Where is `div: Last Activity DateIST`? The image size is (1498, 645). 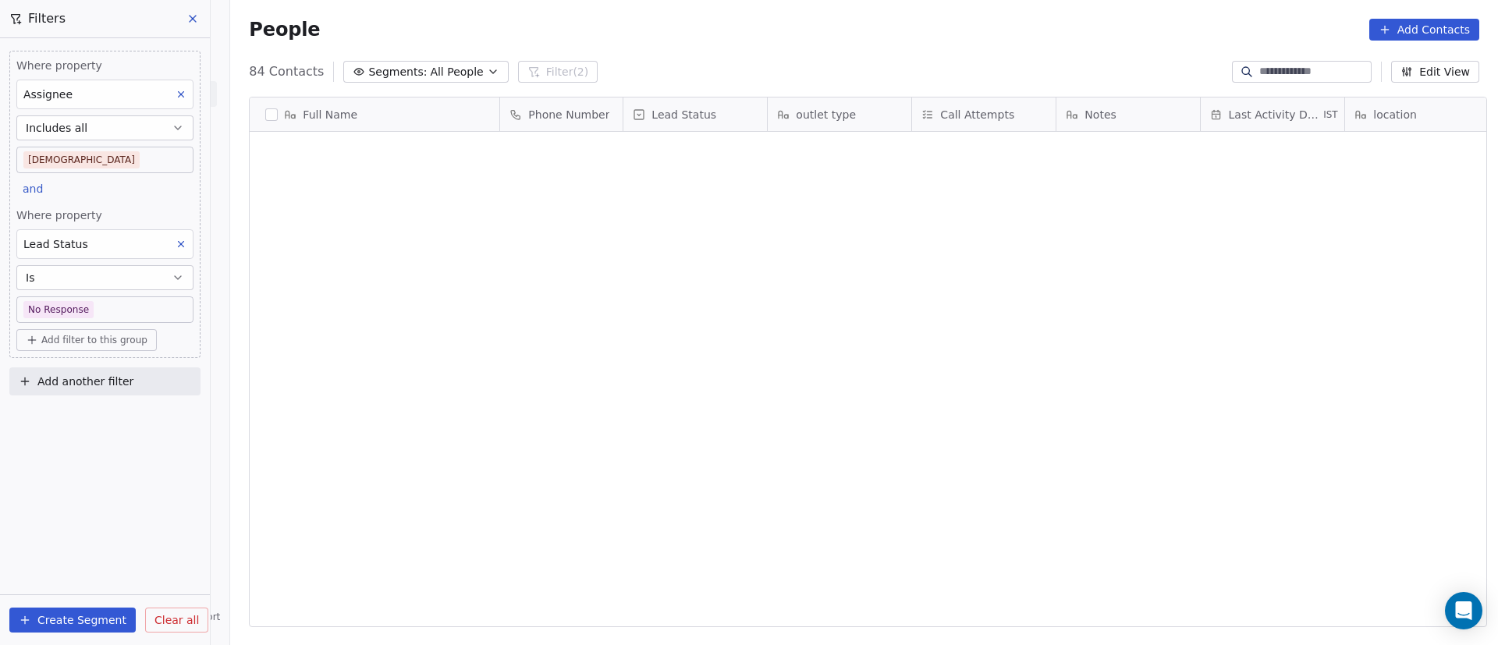 div: Last Activity DateIST is located at coordinates (1272, 114).